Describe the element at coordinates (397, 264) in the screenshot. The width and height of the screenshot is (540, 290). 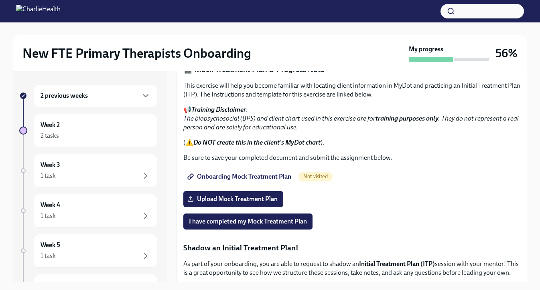
I see `strong: Initial Treatment Plan (ITP)` at that location.